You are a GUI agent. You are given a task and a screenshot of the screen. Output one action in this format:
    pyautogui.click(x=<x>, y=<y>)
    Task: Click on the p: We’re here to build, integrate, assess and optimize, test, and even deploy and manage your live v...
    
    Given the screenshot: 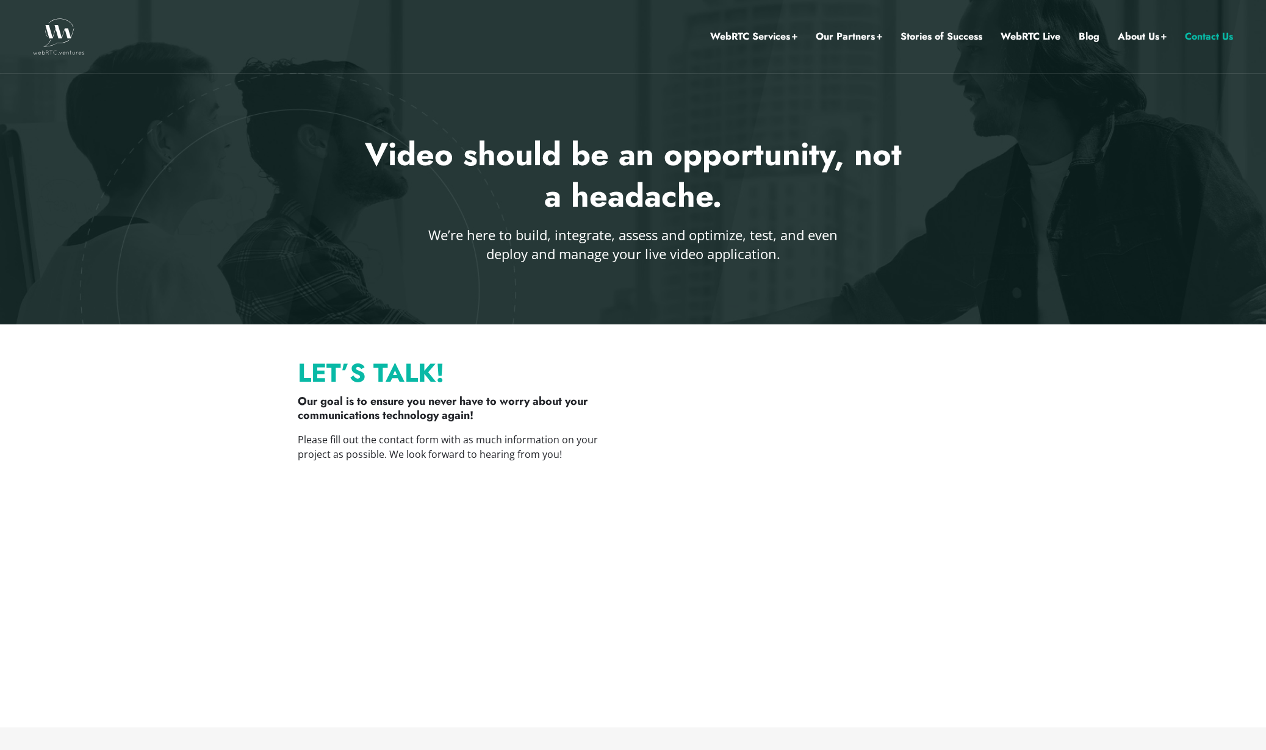 What is the action you would take?
    pyautogui.click(x=633, y=245)
    